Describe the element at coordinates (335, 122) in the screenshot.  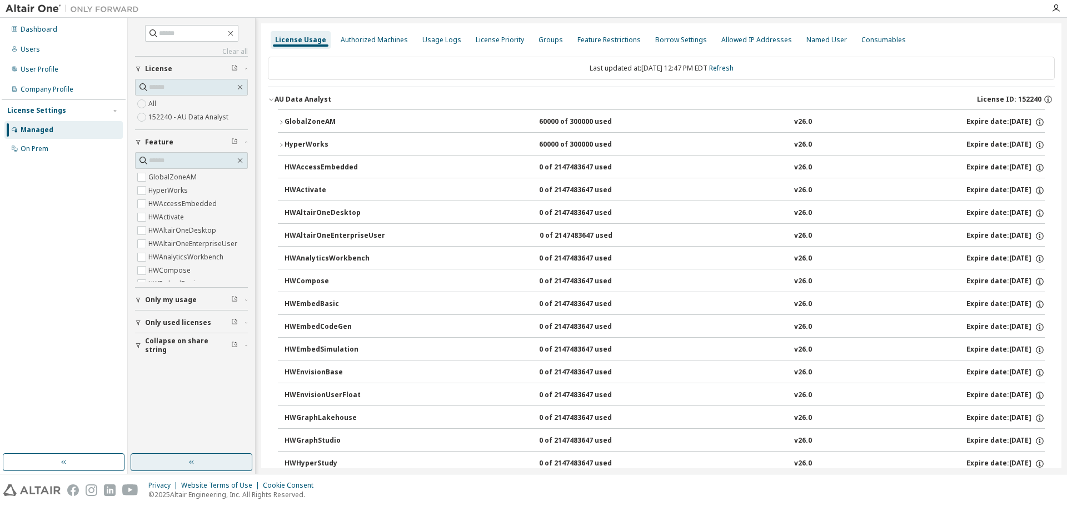
I see `div: GlobalZoneAM` at that location.